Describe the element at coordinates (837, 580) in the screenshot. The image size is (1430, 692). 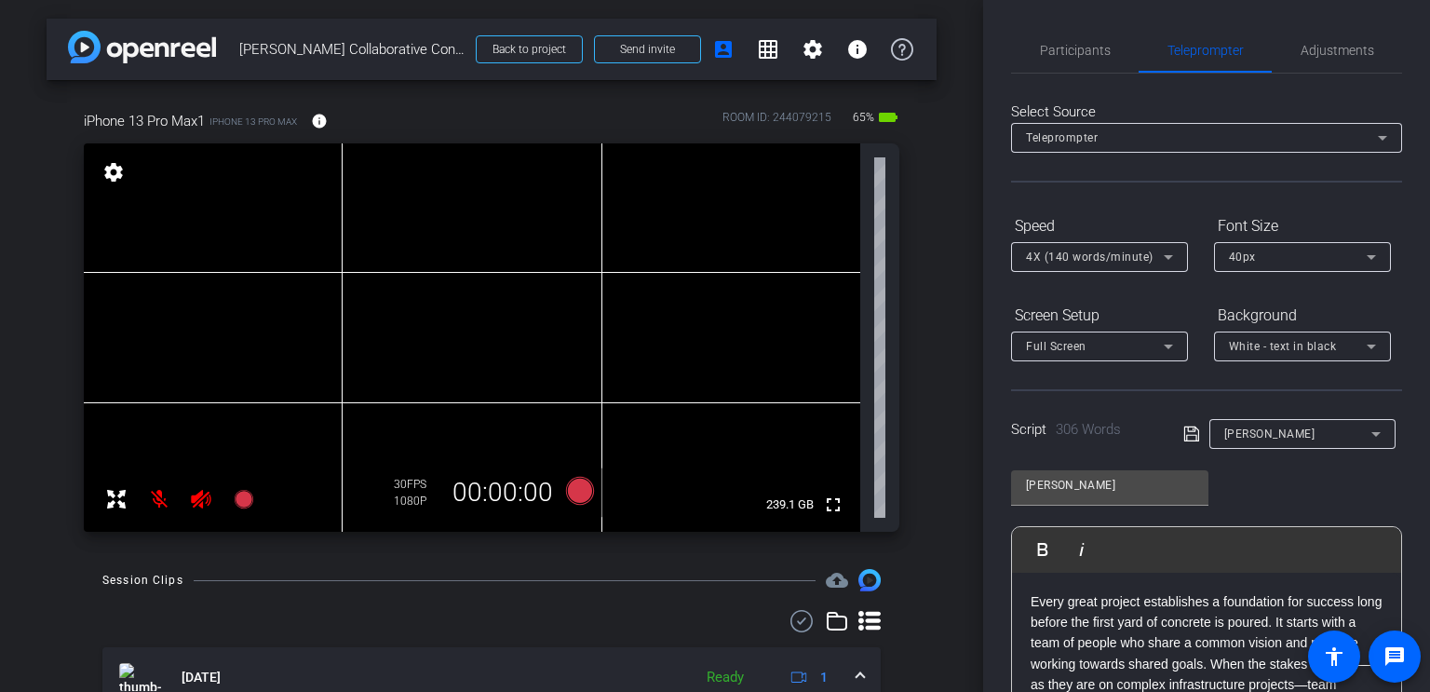
I see `span: Destinations for your clips` at that location.